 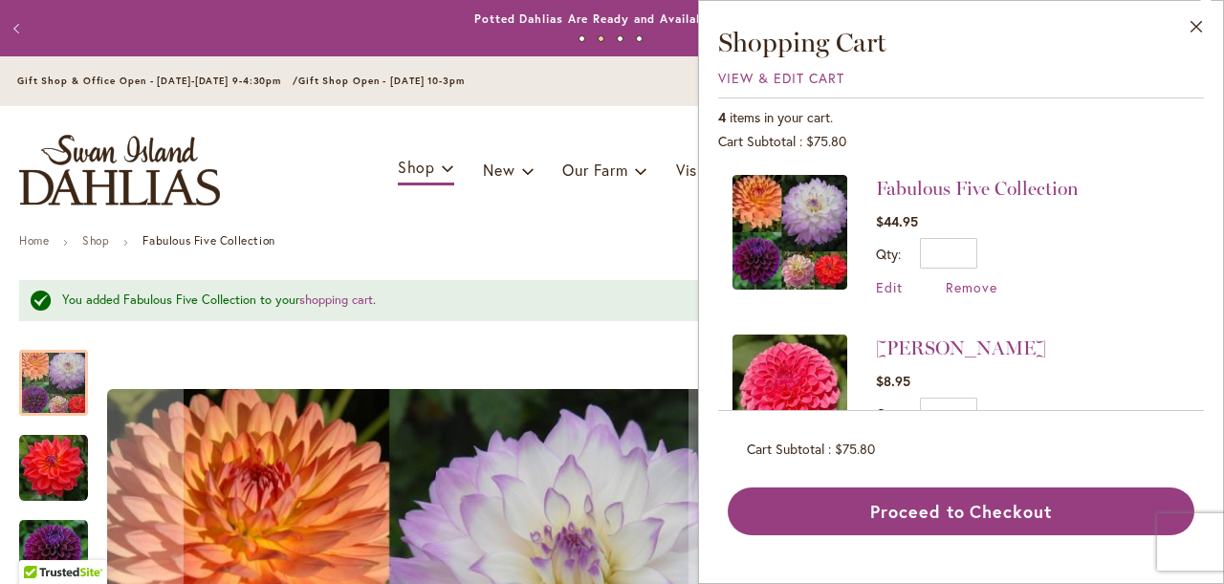 I want to click on button: 3 of 4, so click(x=620, y=38).